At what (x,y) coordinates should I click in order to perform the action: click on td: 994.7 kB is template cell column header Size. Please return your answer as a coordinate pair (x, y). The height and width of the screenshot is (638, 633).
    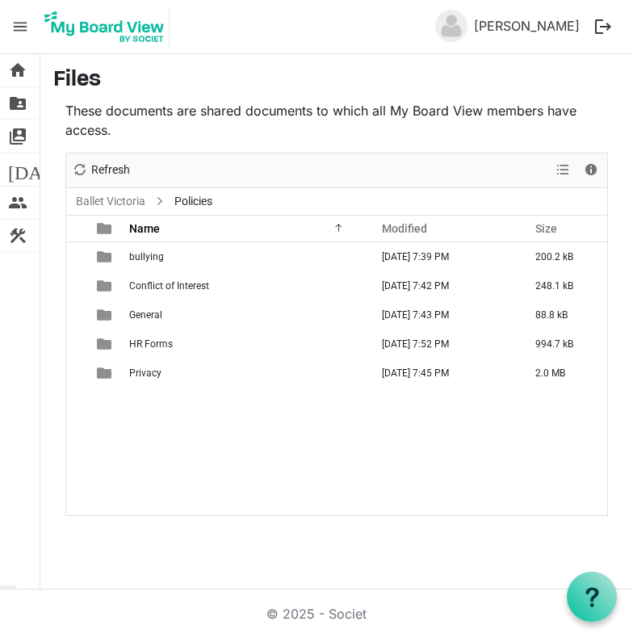
    Looking at the image, I should click on (562, 344).